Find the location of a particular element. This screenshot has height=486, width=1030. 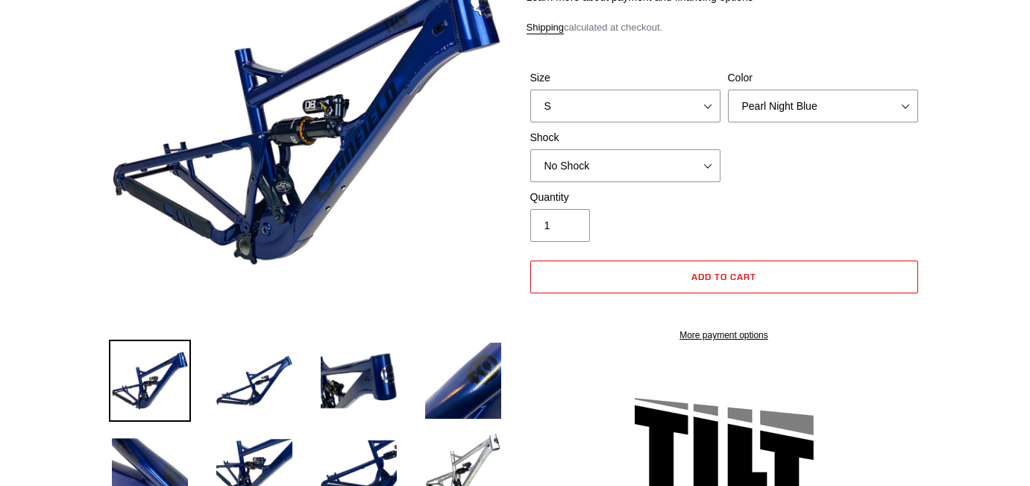

label: Shock is located at coordinates (625, 137).